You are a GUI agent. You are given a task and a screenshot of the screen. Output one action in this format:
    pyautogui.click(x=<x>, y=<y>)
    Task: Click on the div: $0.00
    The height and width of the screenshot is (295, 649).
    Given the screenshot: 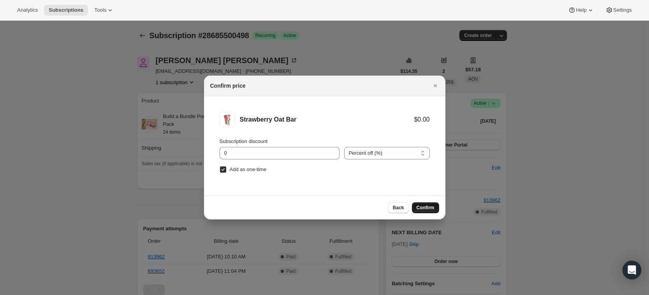 What is the action you would take?
    pyautogui.click(x=422, y=120)
    